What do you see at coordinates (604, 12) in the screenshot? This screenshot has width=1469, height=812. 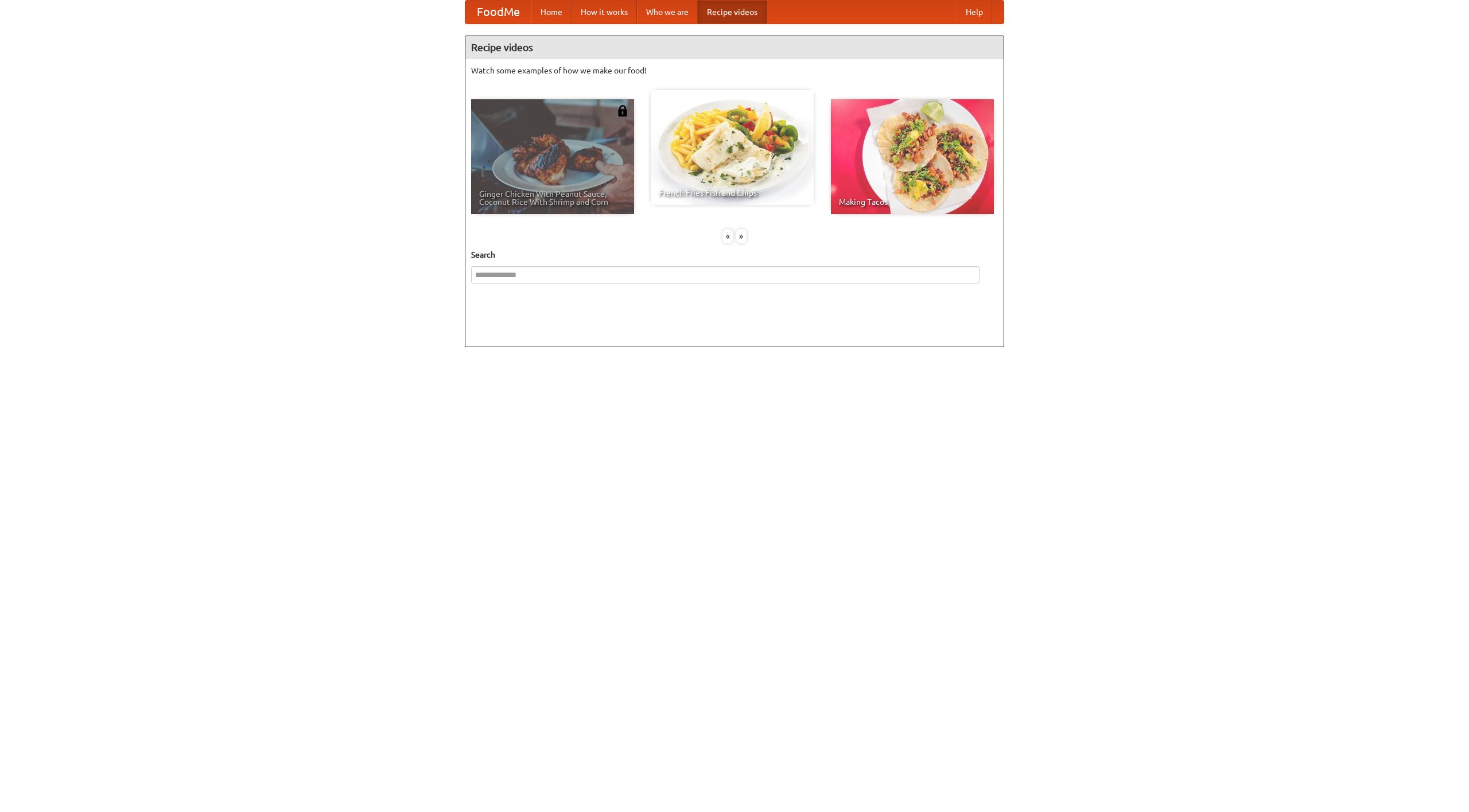 I see `a: How it works` at bounding box center [604, 12].